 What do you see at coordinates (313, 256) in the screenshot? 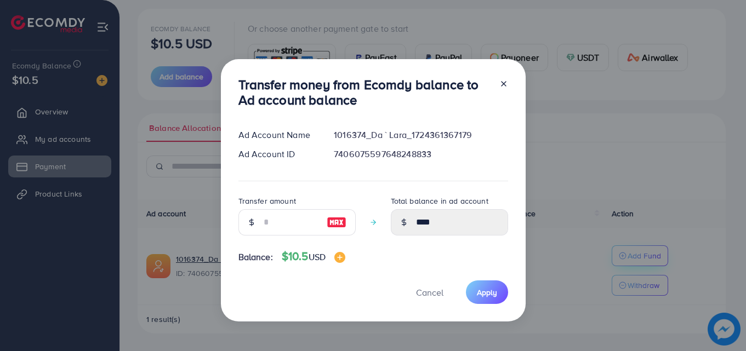
I see `h4: $10.5` at bounding box center [313, 256].